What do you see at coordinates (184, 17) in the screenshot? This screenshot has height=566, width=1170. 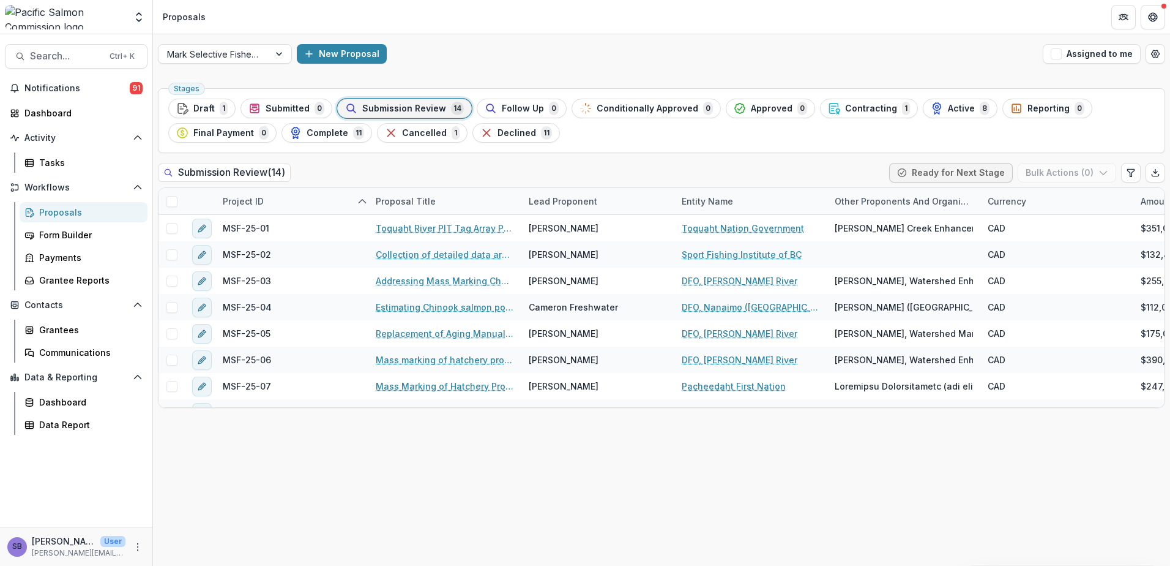 I see `div: Proposals` at bounding box center [184, 17].